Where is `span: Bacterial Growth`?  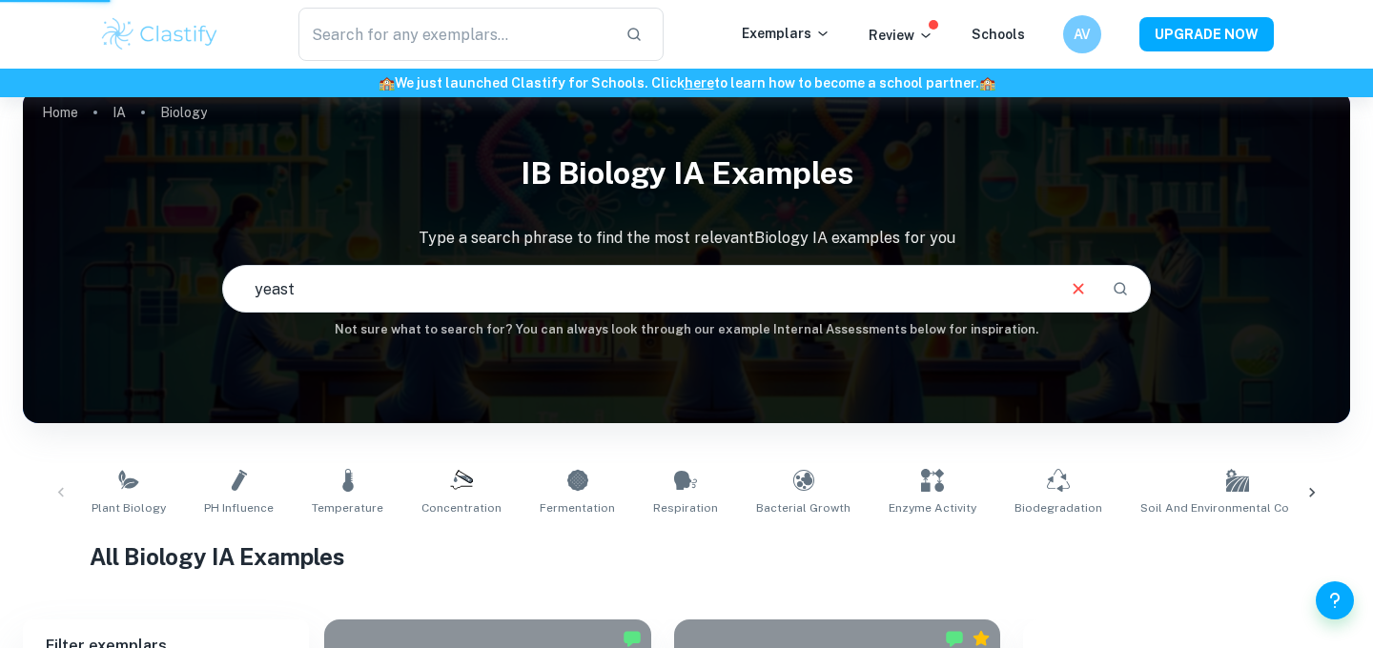 span: Bacterial Growth is located at coordinates (803, 508).